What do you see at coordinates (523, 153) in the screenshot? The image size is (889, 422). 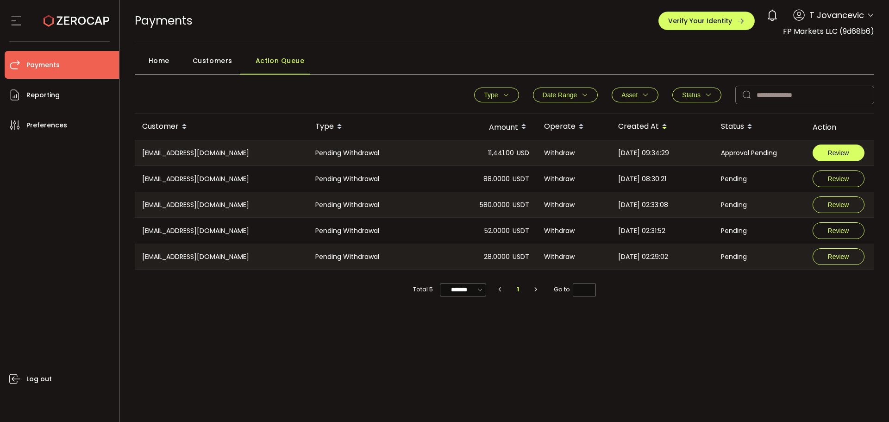 I see `span: USD` at bounding box center [523, 153].